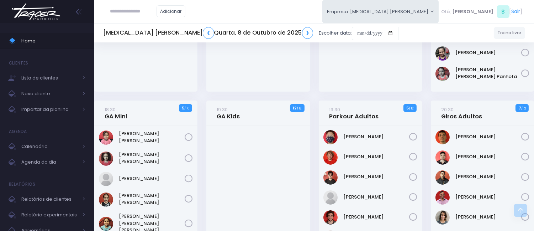 This screenshot has width=534, height=231. I want to click on a: 19:30Parkour Adultos, so click(354, 113).